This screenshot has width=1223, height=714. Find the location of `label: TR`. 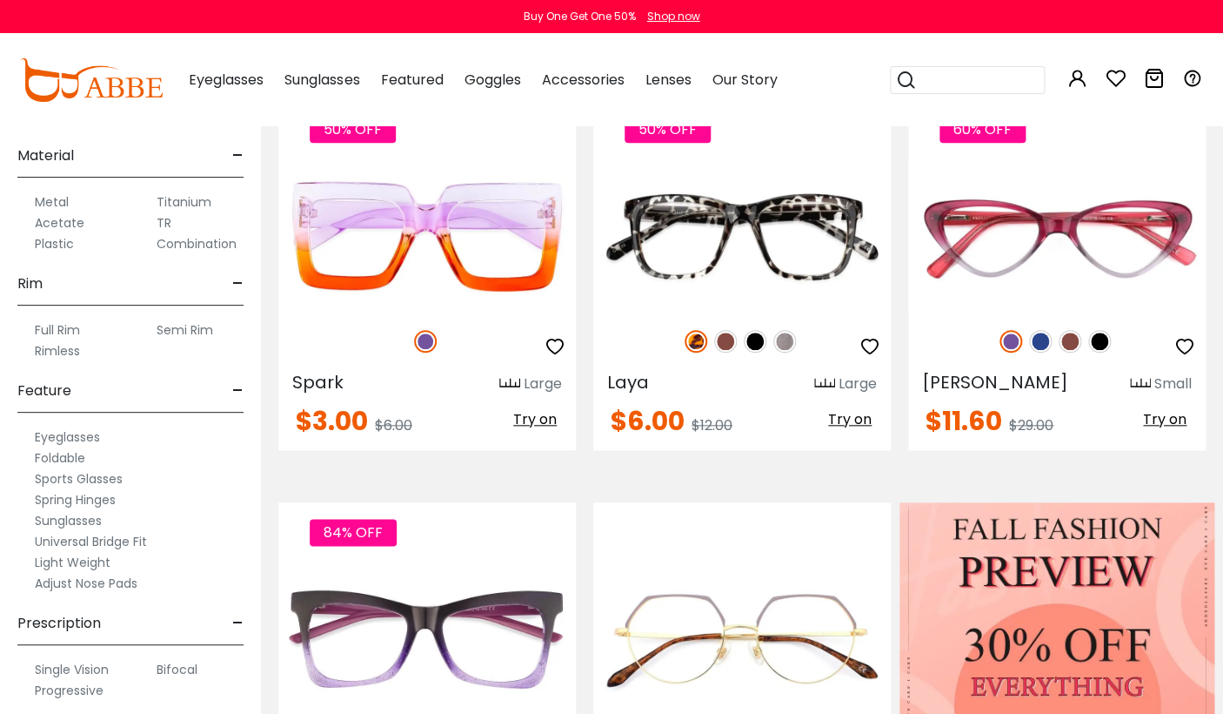

label: TR is located at coordinates (164, 223).